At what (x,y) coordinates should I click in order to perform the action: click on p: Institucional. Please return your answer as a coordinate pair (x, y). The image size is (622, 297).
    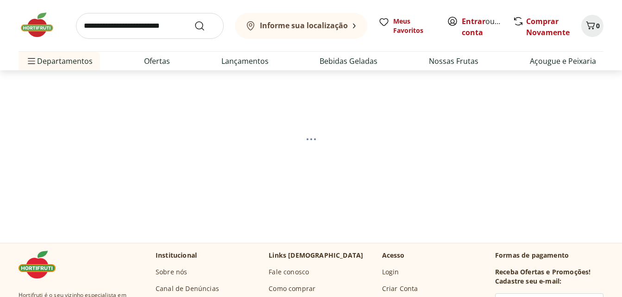
    Looking at the image, I should click on (176, 256).